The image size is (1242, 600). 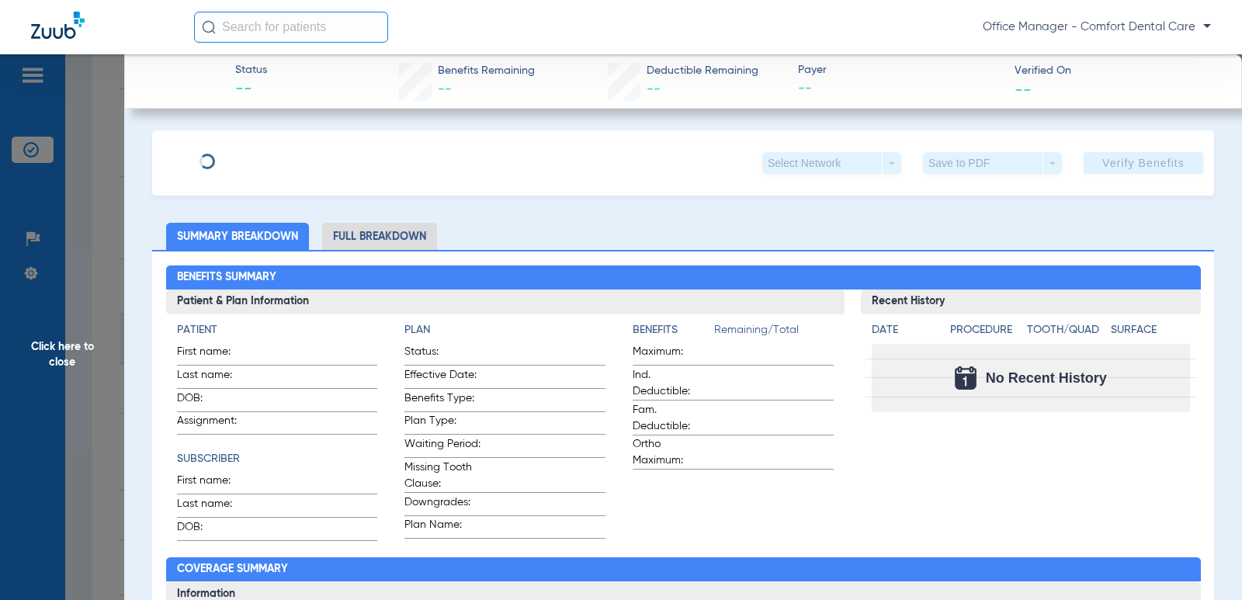 I want to click on span: Ind. Deductible:, so click(x=670, y=383).